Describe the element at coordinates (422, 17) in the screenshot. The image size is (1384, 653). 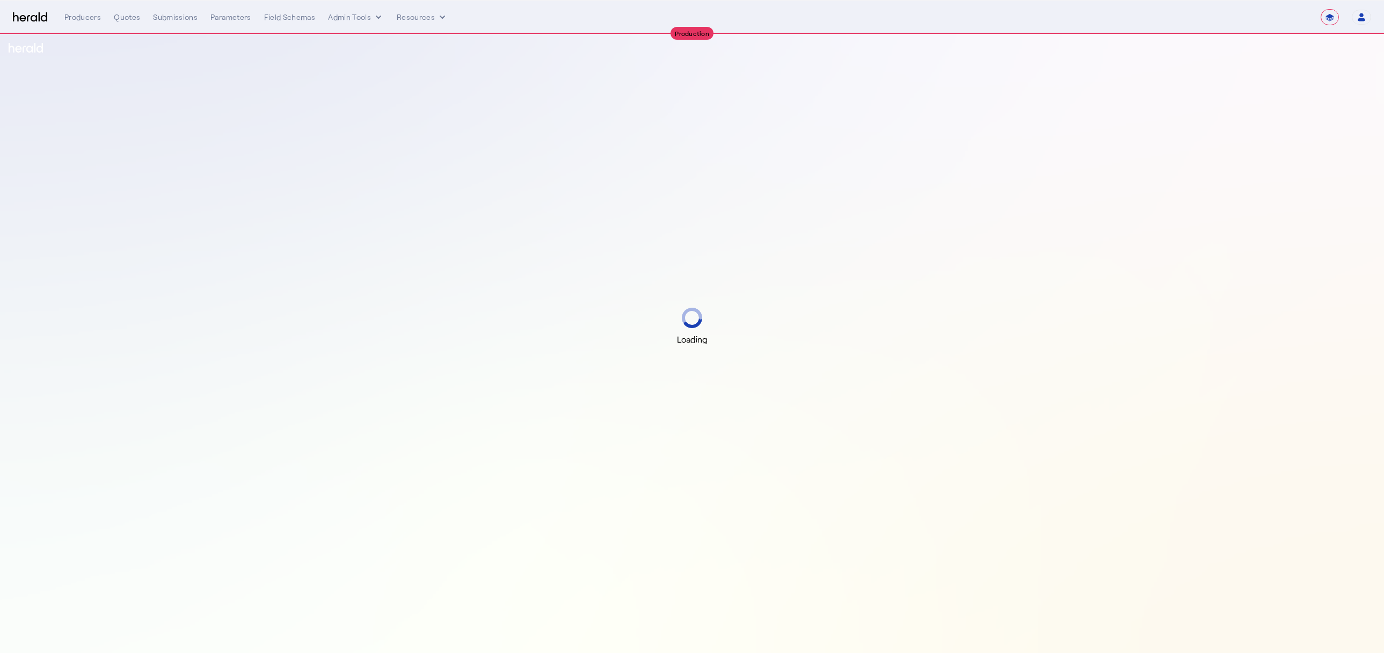
I see `button: Resources dropdown menu` at that location.